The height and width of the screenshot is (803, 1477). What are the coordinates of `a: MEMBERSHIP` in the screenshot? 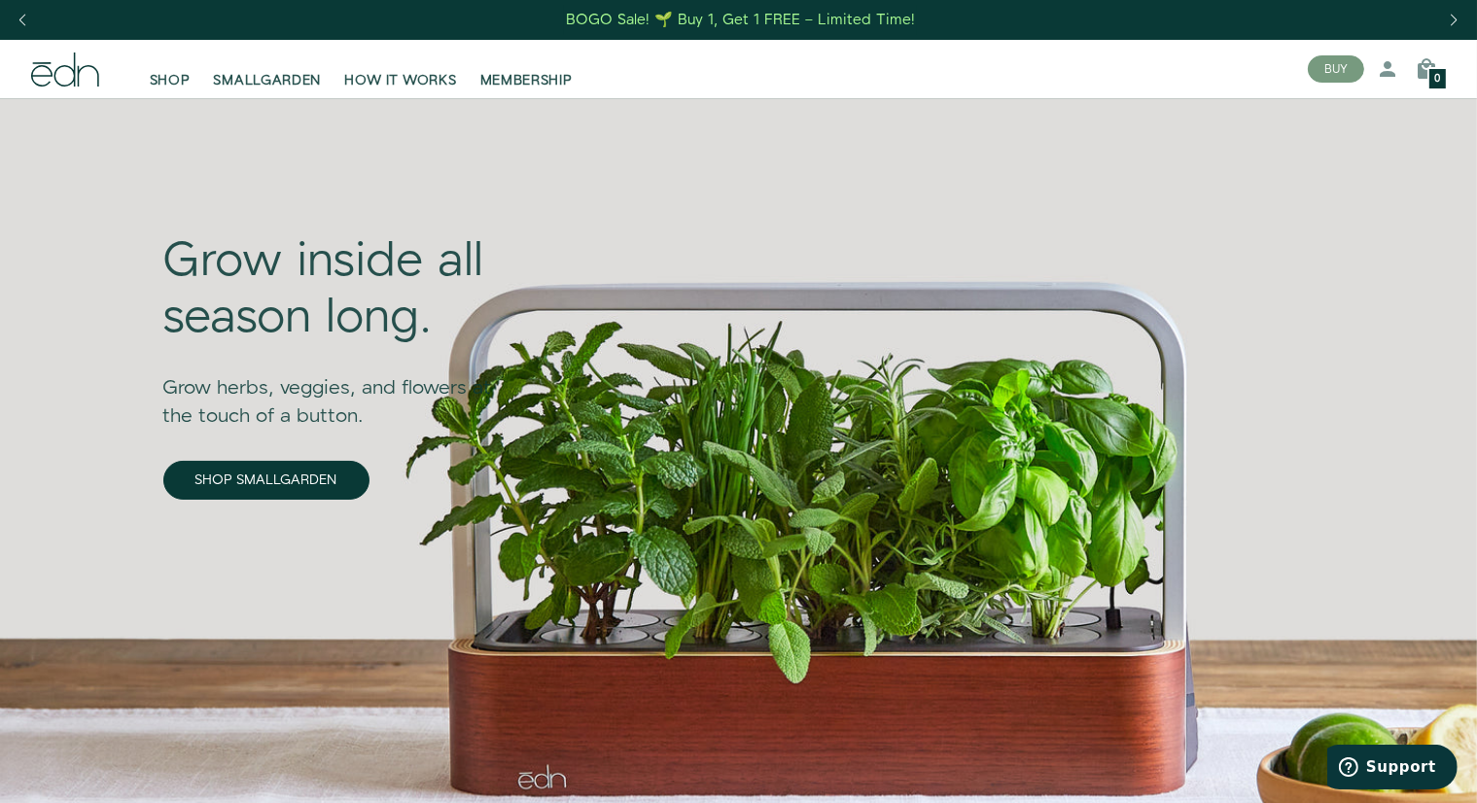 It's located at (526, 69).